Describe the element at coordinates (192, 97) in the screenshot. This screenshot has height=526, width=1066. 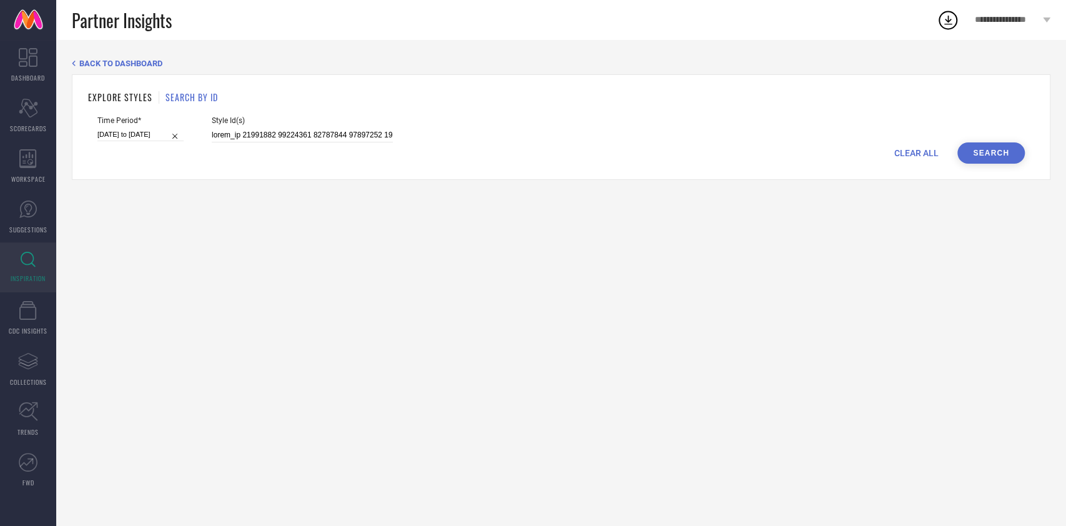
I see `h1: SEARCH BY ID` at that location.